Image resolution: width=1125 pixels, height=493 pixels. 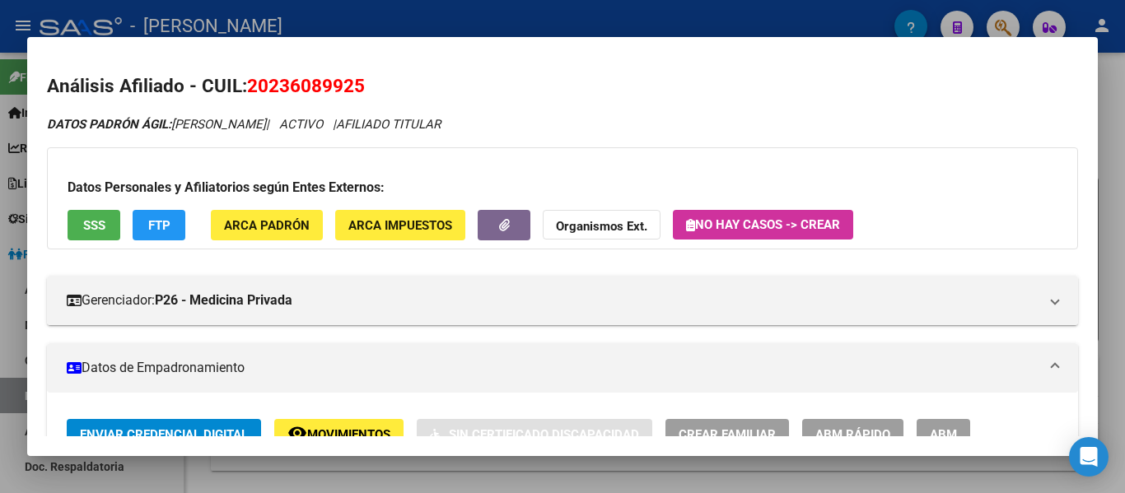 What do you see at coordinates (562, 301) in the screenshot?
I see `mat-expansion-panel-header: Gerenciador:P26 - Medicina Privada` at bounding box center [562, 301].